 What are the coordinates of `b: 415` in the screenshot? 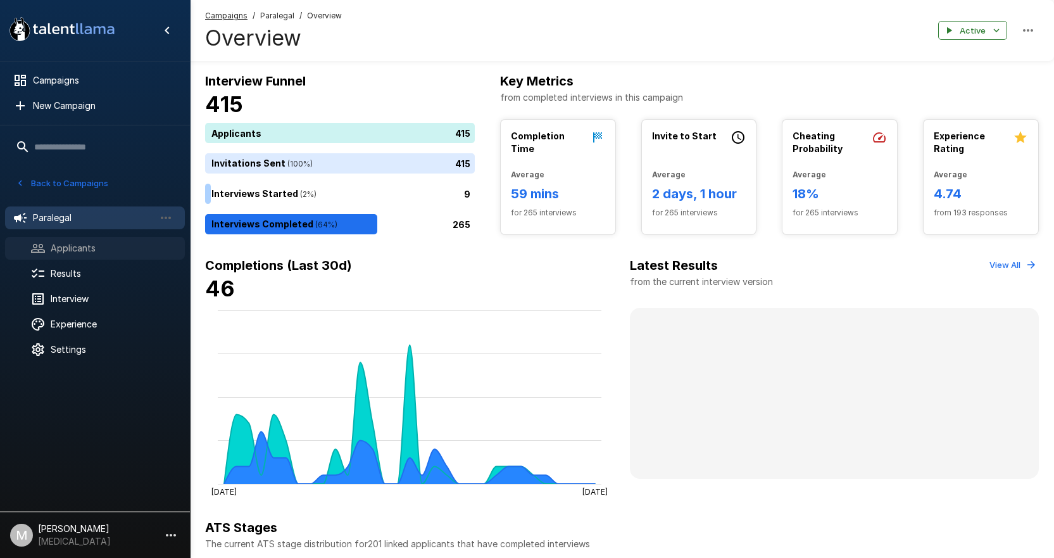 It's located at (224, 104).